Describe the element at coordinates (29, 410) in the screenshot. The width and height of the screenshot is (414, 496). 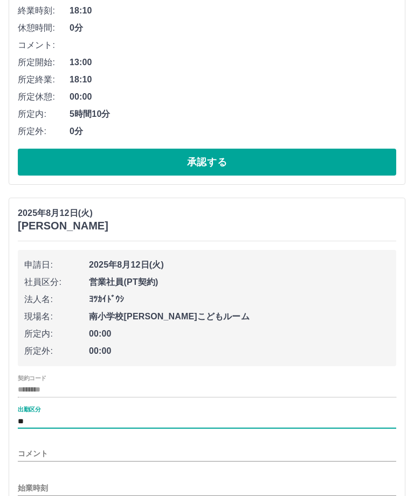
I see `label: 出勤区分` at that location.